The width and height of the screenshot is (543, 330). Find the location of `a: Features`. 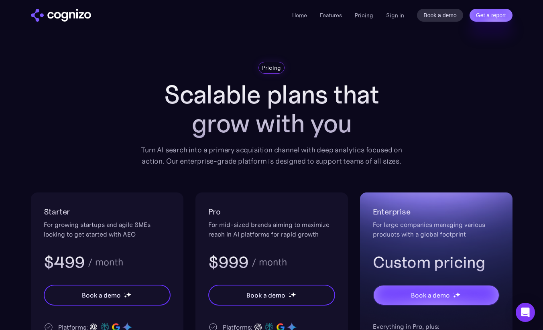

a: Features is located at coordinates (330, 15).